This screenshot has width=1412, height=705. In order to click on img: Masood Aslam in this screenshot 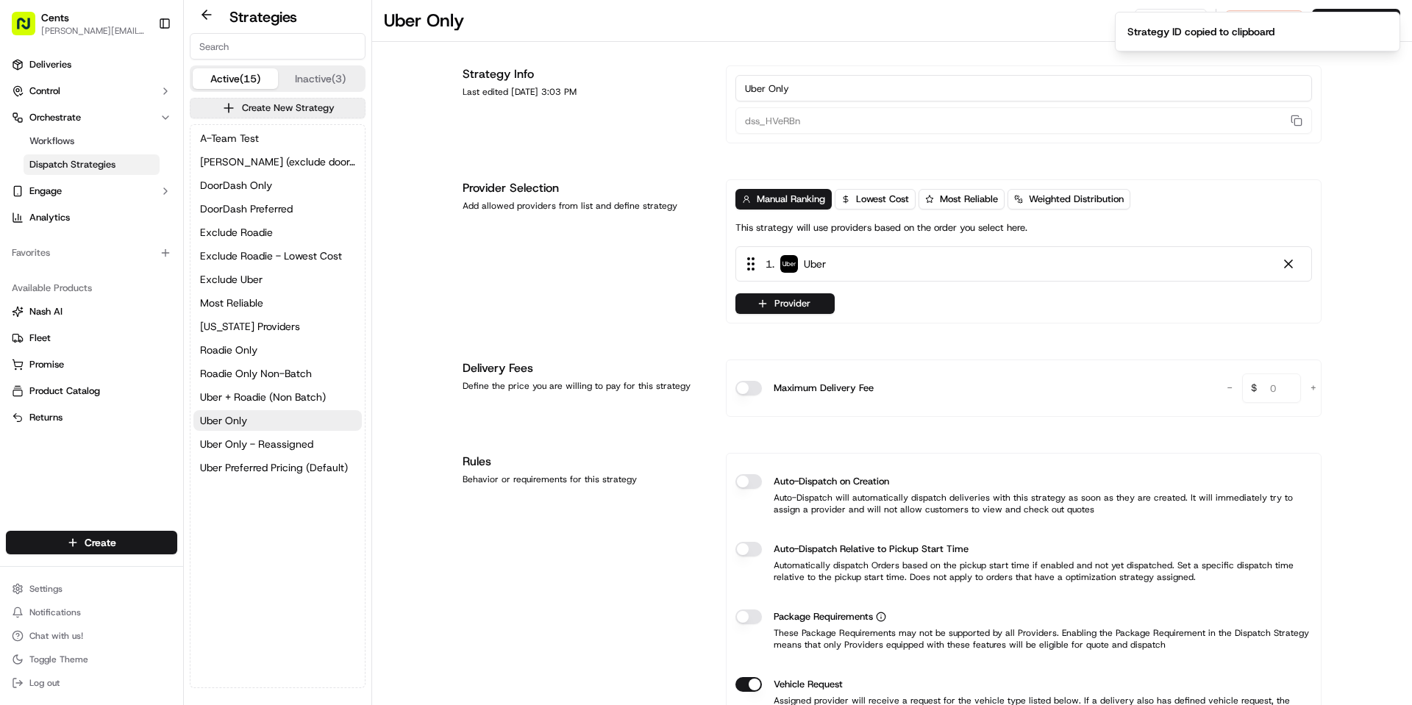, I will do `click(26, 266)`.